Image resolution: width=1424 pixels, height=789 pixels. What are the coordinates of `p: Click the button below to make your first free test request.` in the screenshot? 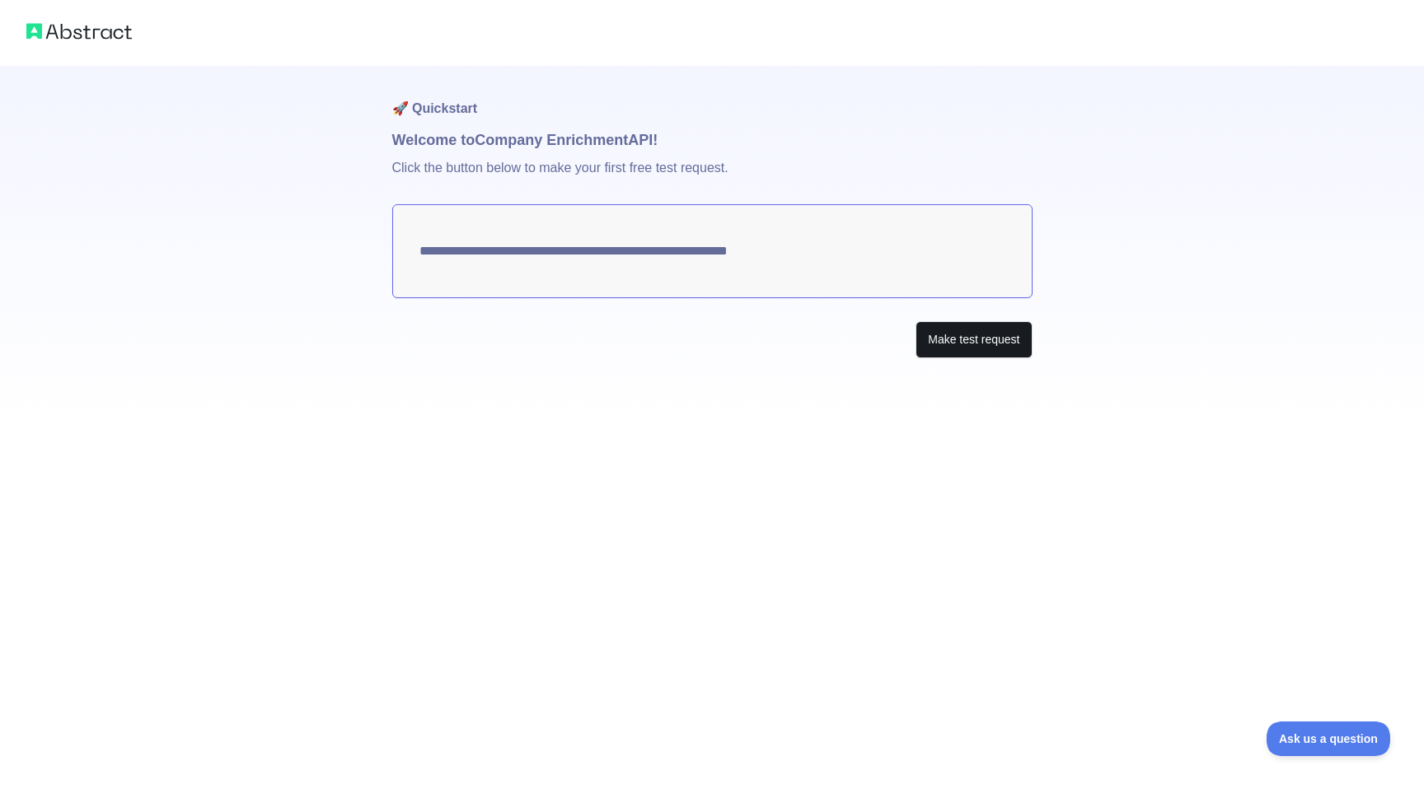 It's located at (712, 178).